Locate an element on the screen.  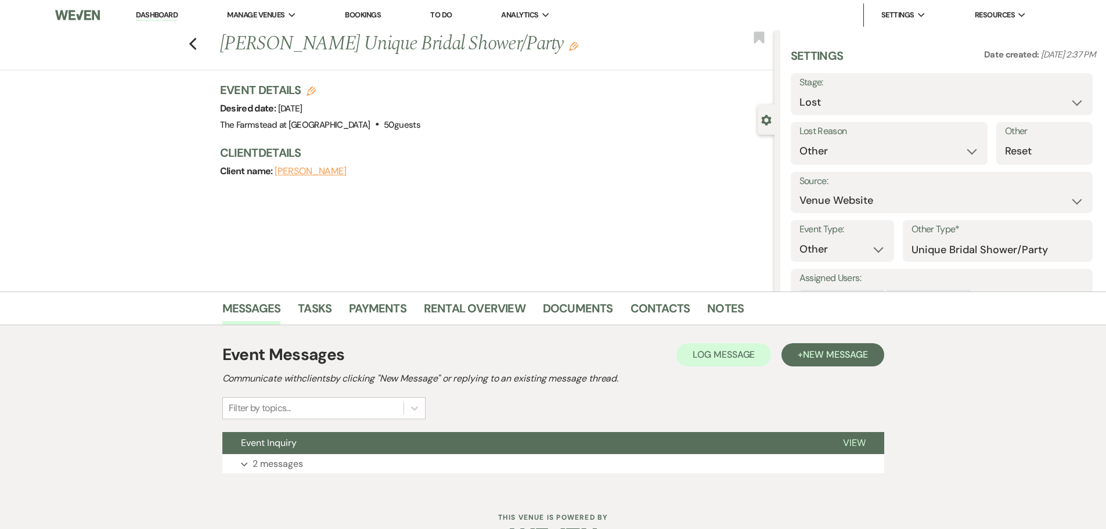
label: Other is located at coordinates (1044, 131).